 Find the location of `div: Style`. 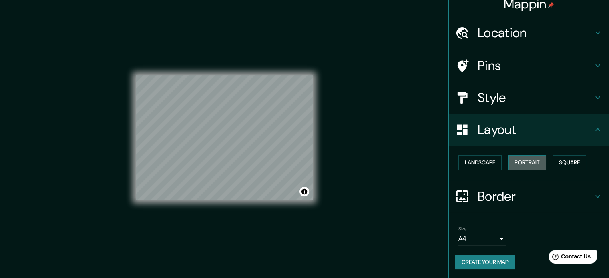

div: Style is located at coordinates (529, 98).